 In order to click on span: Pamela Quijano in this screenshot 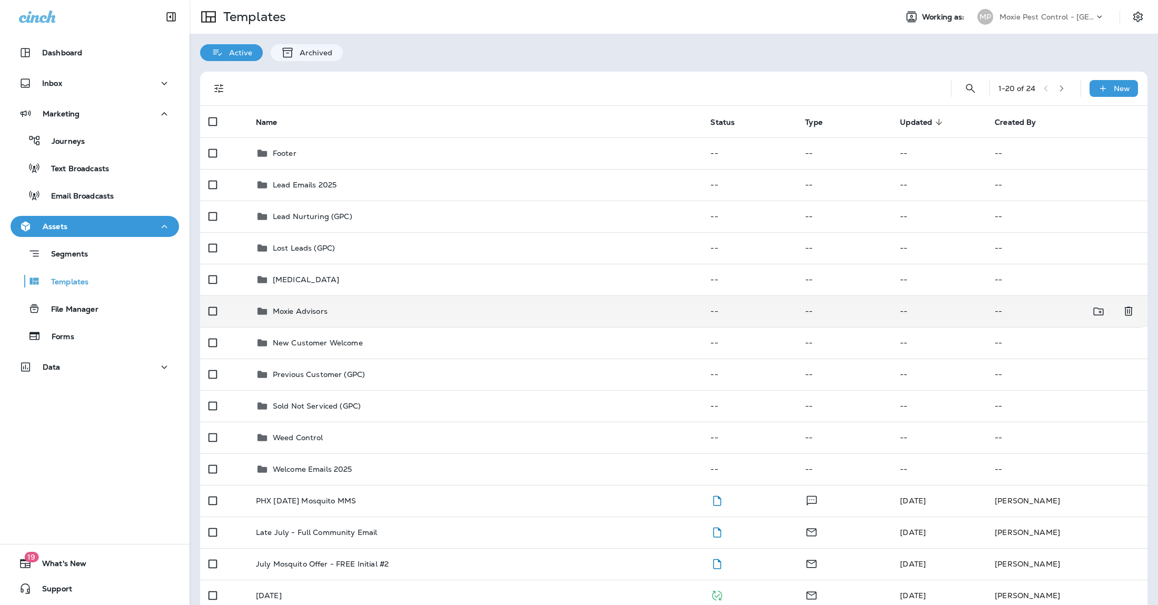, I will do `click(912, 532)`.